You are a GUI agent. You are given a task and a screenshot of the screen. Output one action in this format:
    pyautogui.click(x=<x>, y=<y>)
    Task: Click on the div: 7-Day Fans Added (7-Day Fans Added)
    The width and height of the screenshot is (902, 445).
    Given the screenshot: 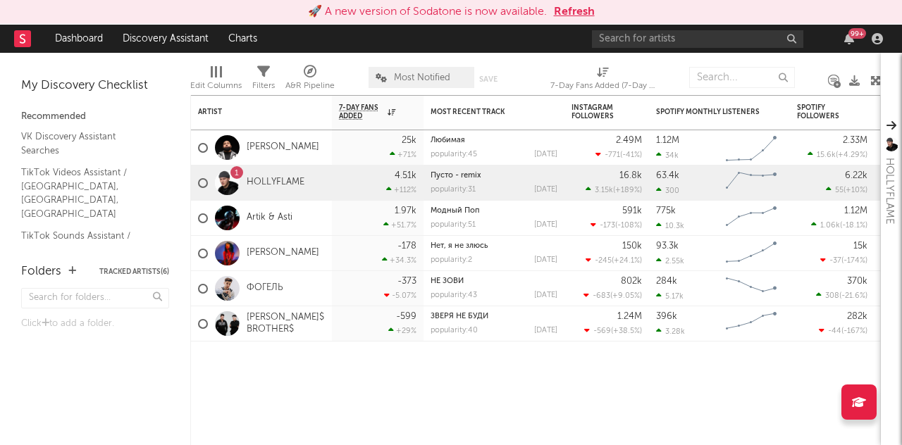 What is the action you would take?
    pyautogui.click(x=603, y=80)
    